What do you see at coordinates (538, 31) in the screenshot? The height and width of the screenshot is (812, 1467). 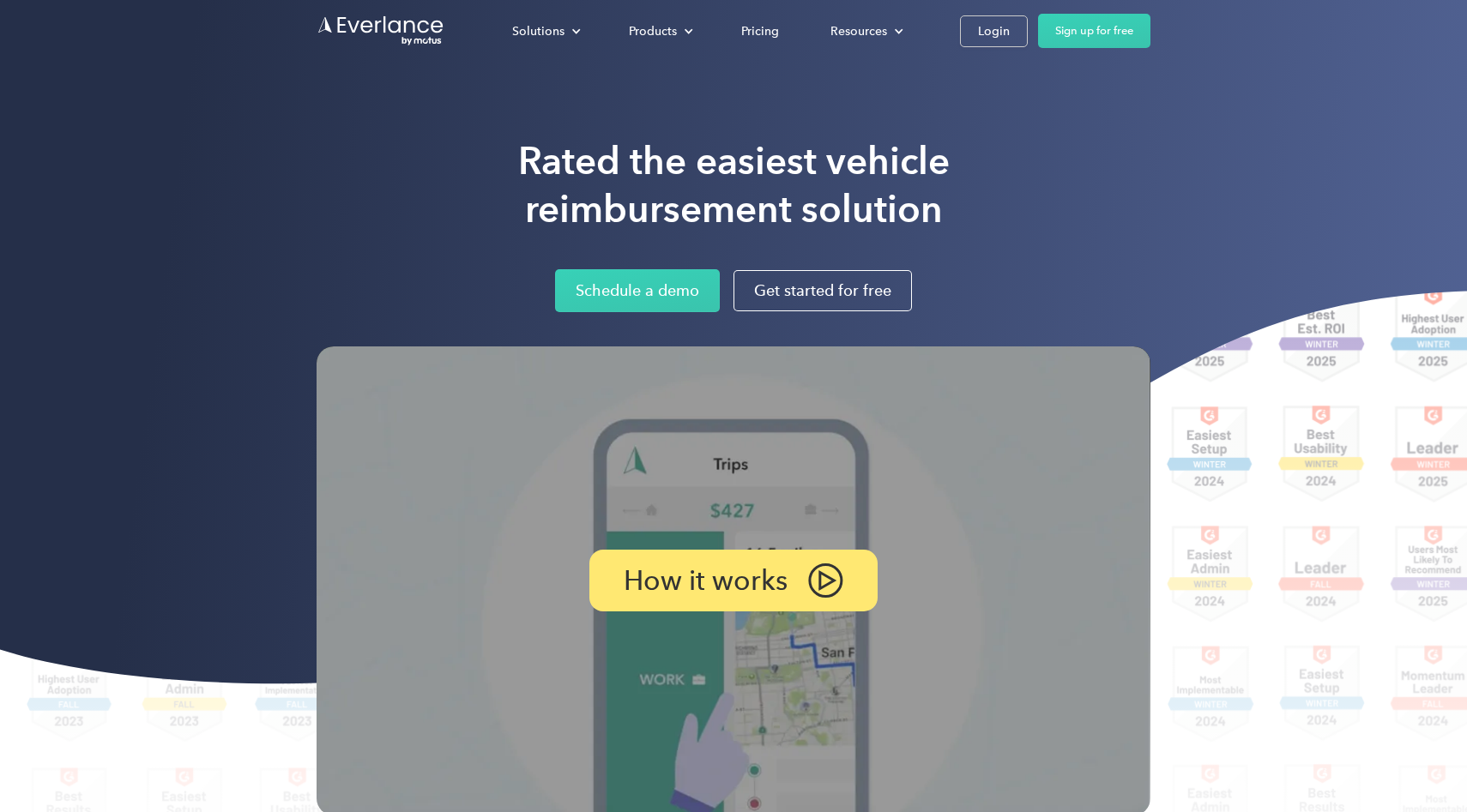 I see `div: Solutions` at bounding box center [538, 31].